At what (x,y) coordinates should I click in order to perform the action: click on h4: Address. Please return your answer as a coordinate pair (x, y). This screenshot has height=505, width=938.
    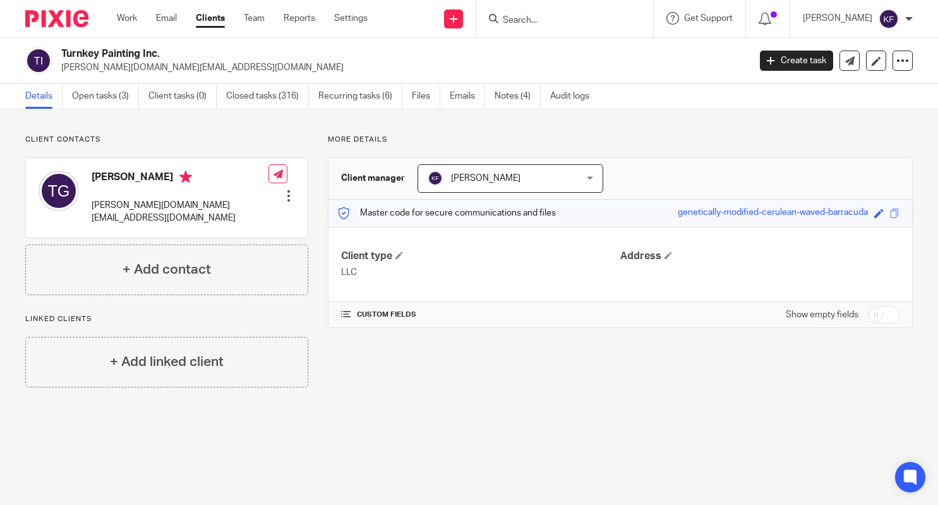
    Looking at the image, I should click on (760, 256).